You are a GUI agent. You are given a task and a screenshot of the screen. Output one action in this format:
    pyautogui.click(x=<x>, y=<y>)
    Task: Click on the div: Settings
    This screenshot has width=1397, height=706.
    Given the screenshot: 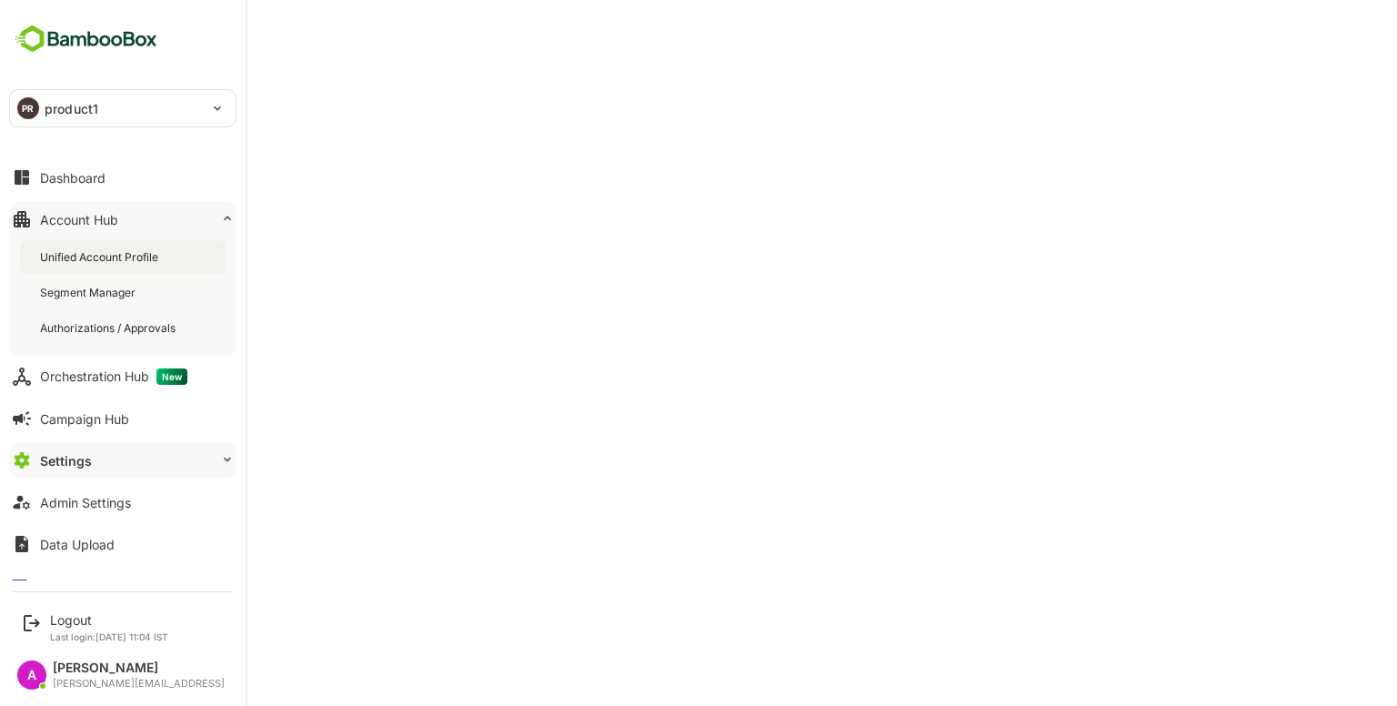 What is the action you would take?
    pyautogui.click(x=65, y=460)
    